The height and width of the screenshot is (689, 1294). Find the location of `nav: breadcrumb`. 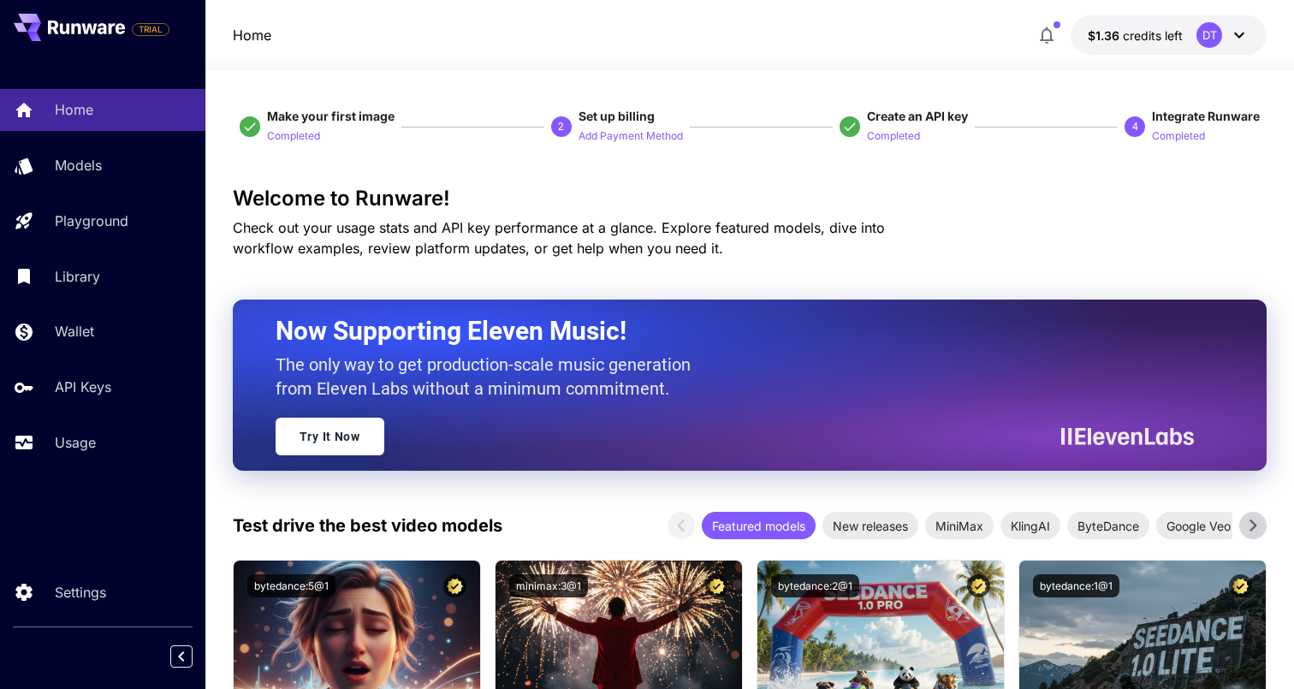

nav: breadcrumb is located at coordinates (252, 35).